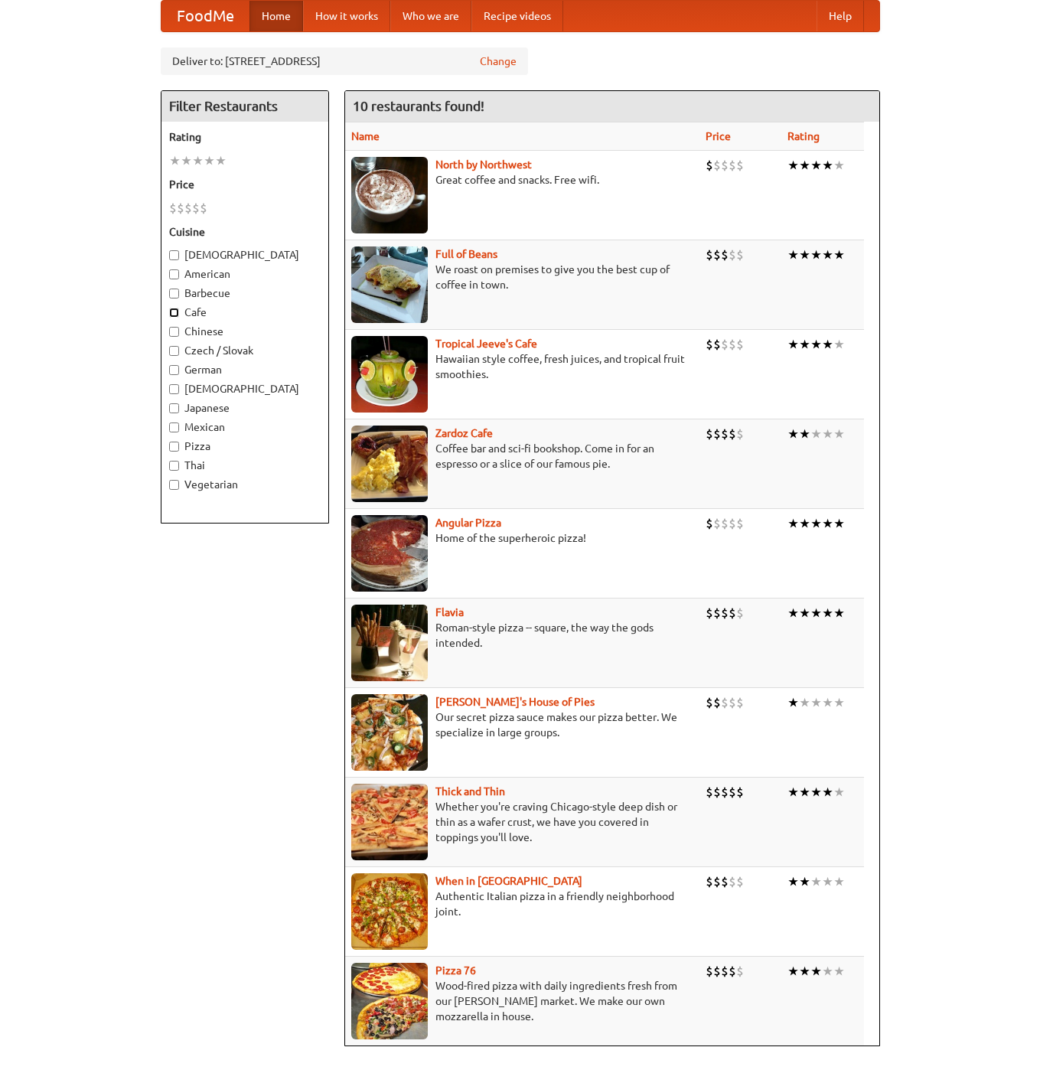 The image size is (1040, 1083). What do you see at coordinates (455, 971) in the screenshot?
I see `b: Pizza 76` at bounding box center [455, 971].